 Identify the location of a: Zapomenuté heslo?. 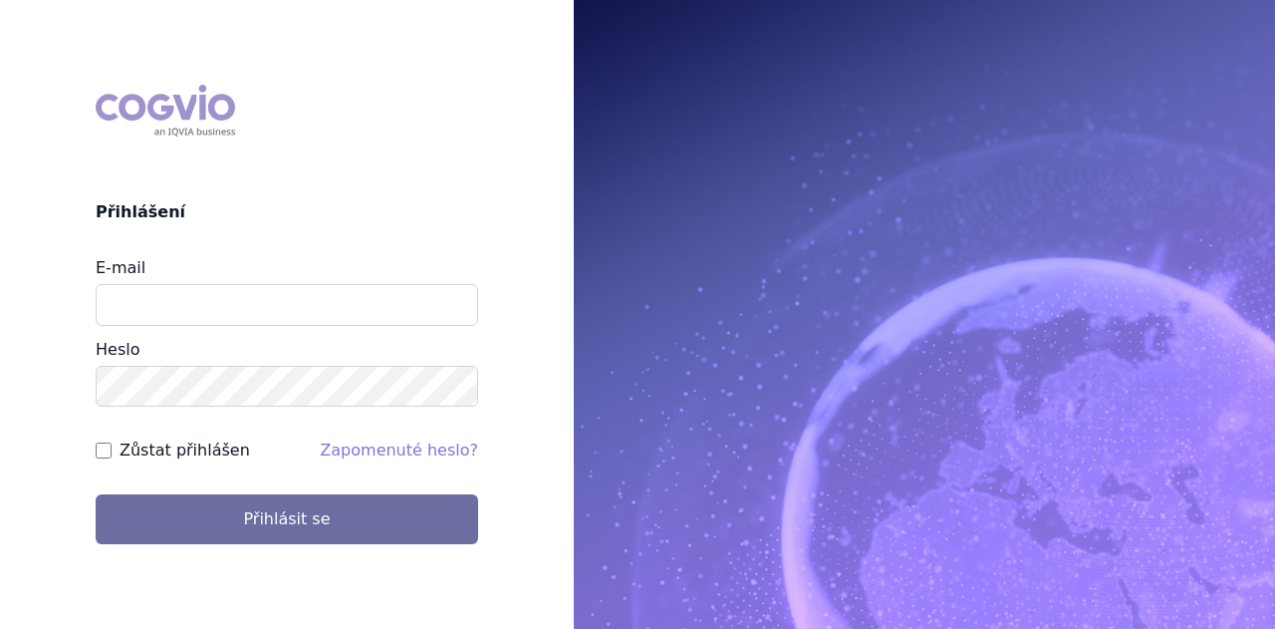
(399, 449).